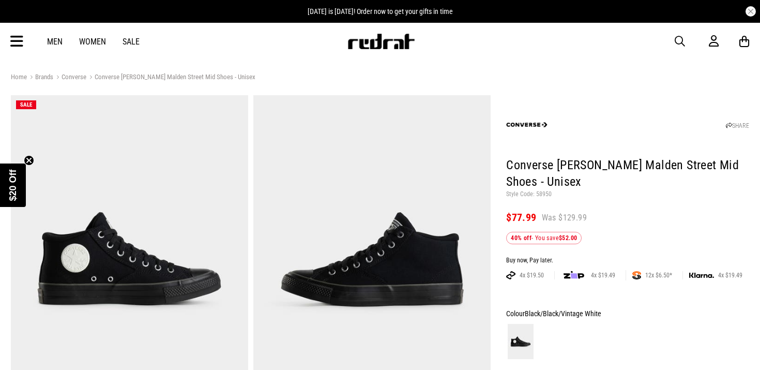  What do you see at coordinates (511, 275) in the screenshot?
I see `img: AFTERPAY` at bounding box center [511, 275].